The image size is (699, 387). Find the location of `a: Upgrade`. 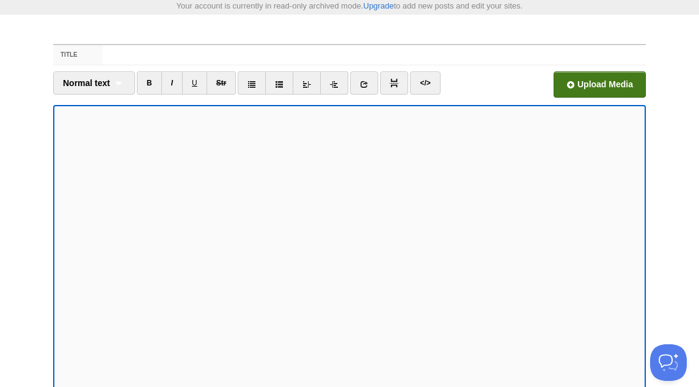

a: Upgrade is located at coordinates (379, 6).